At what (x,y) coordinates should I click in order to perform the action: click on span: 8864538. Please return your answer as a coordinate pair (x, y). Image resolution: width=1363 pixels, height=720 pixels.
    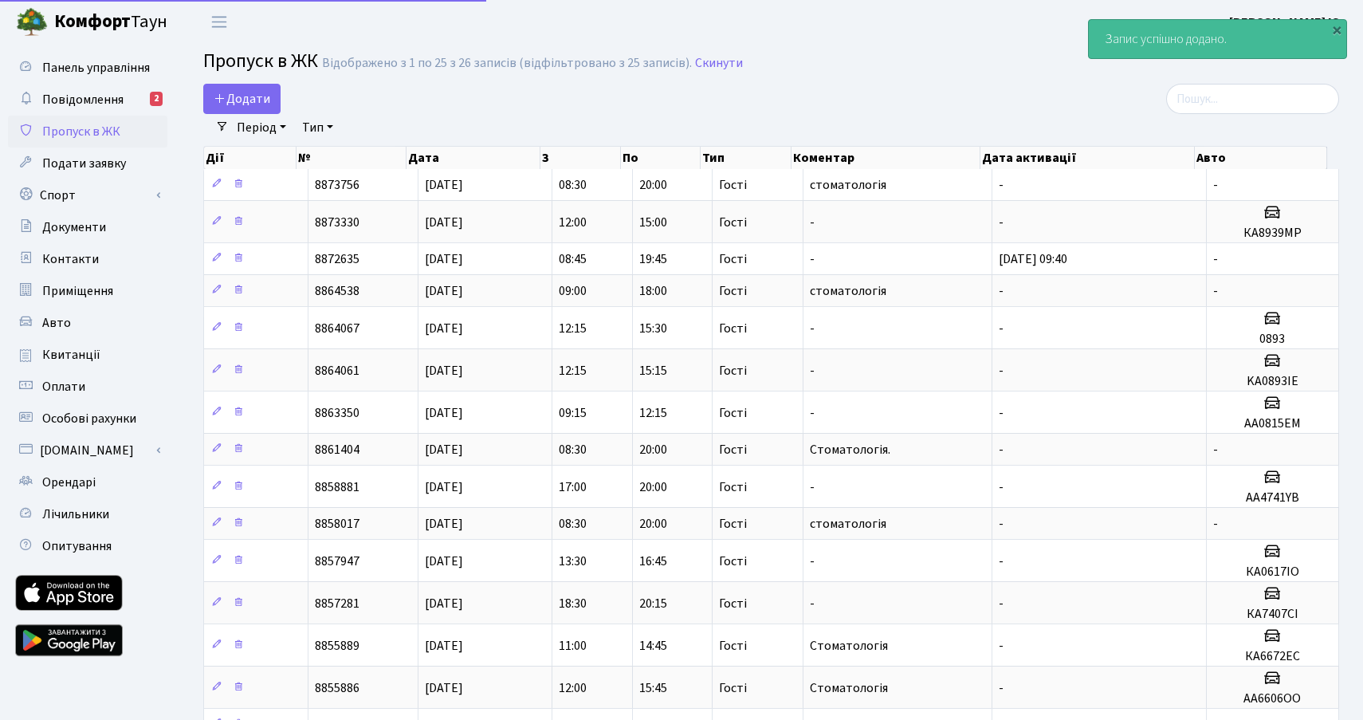
    Looking at the image, I should click on (337, 291).